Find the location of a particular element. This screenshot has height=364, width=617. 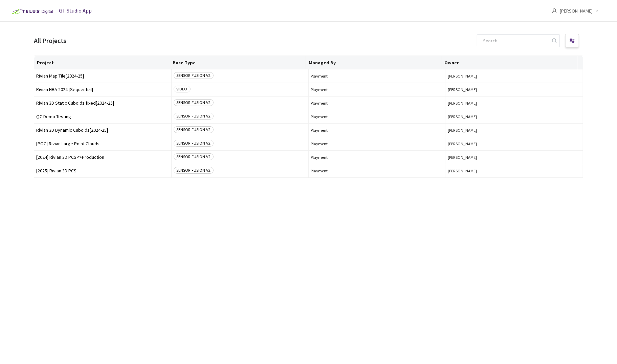

th: Managed By is located at coordinates (374, 63).